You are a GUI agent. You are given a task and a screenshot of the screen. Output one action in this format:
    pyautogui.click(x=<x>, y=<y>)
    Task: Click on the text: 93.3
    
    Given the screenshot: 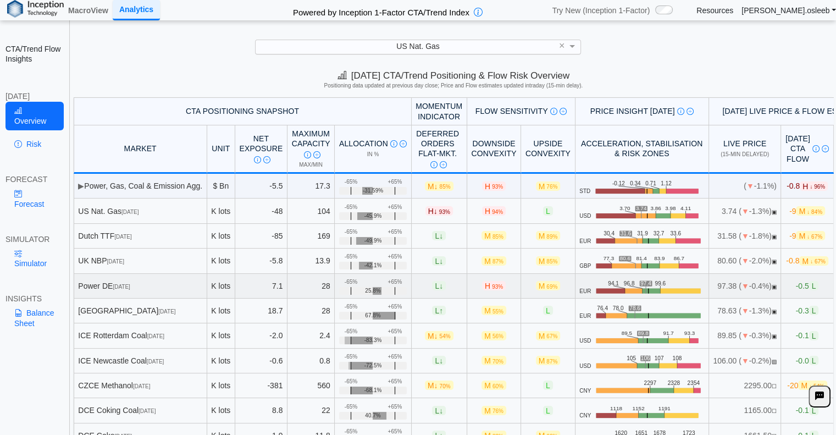 What is the action you would take?
    pyautogui.click(x=691, y=333)
    